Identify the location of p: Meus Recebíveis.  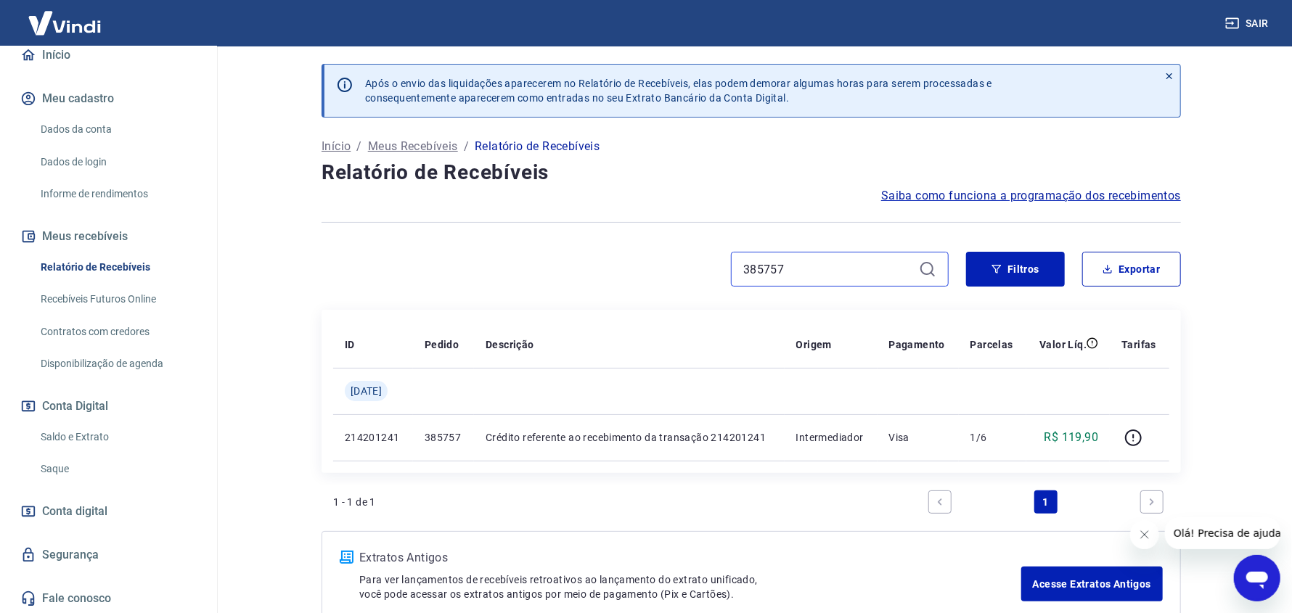
(413, 147).